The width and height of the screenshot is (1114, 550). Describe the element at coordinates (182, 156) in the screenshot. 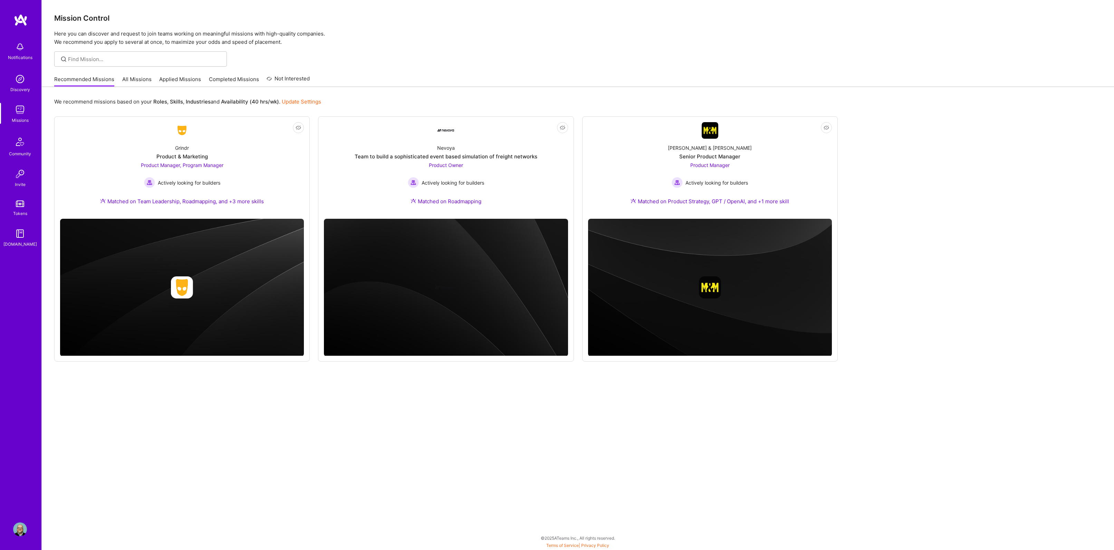

I see `div: Product & Marketing` at that location.